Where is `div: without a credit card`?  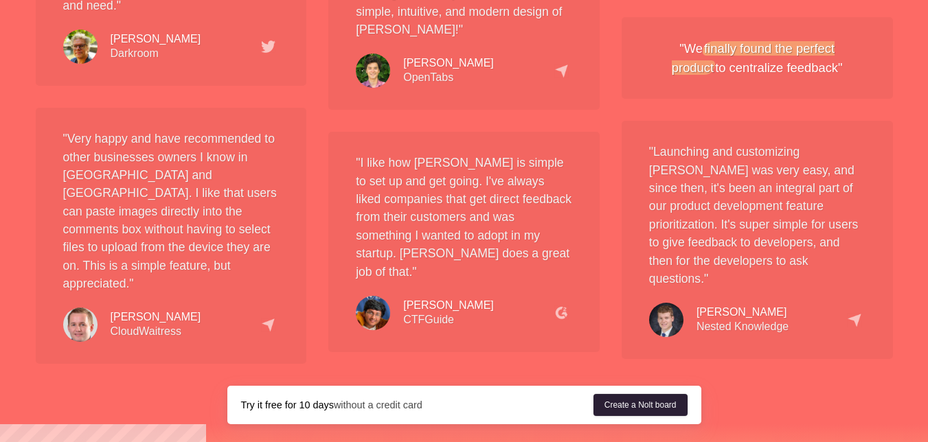
div: without a credit card is located at coordinates (417, 405).